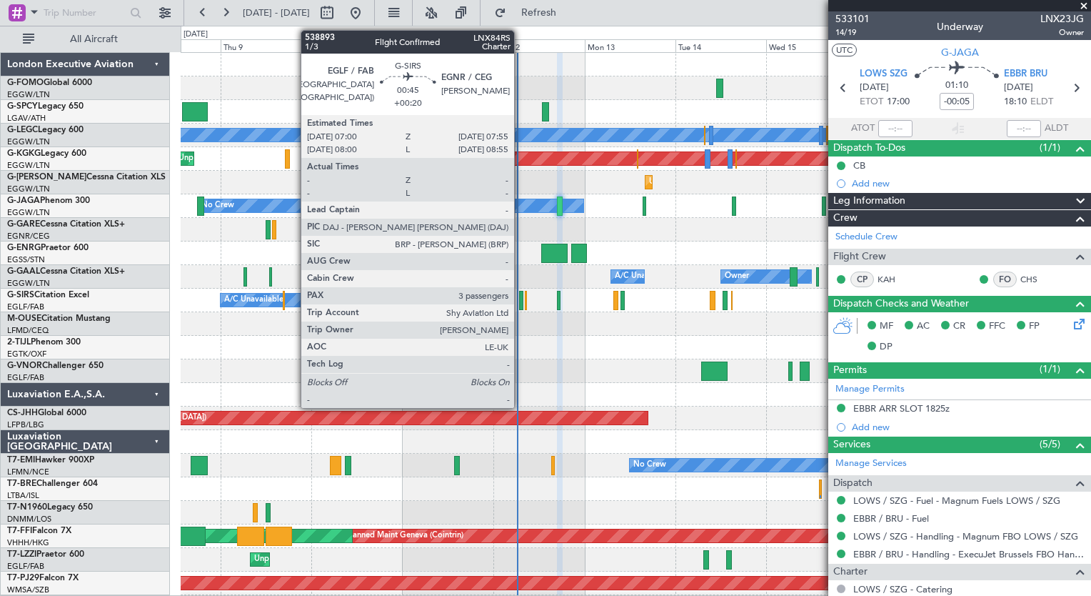 Image resolution: width=1091 pixels, height=596 pixels. What do you see at coordinates (870, 389) in the screenshot?
I see `a: Manage Permits` at bounding box center [870, 389].